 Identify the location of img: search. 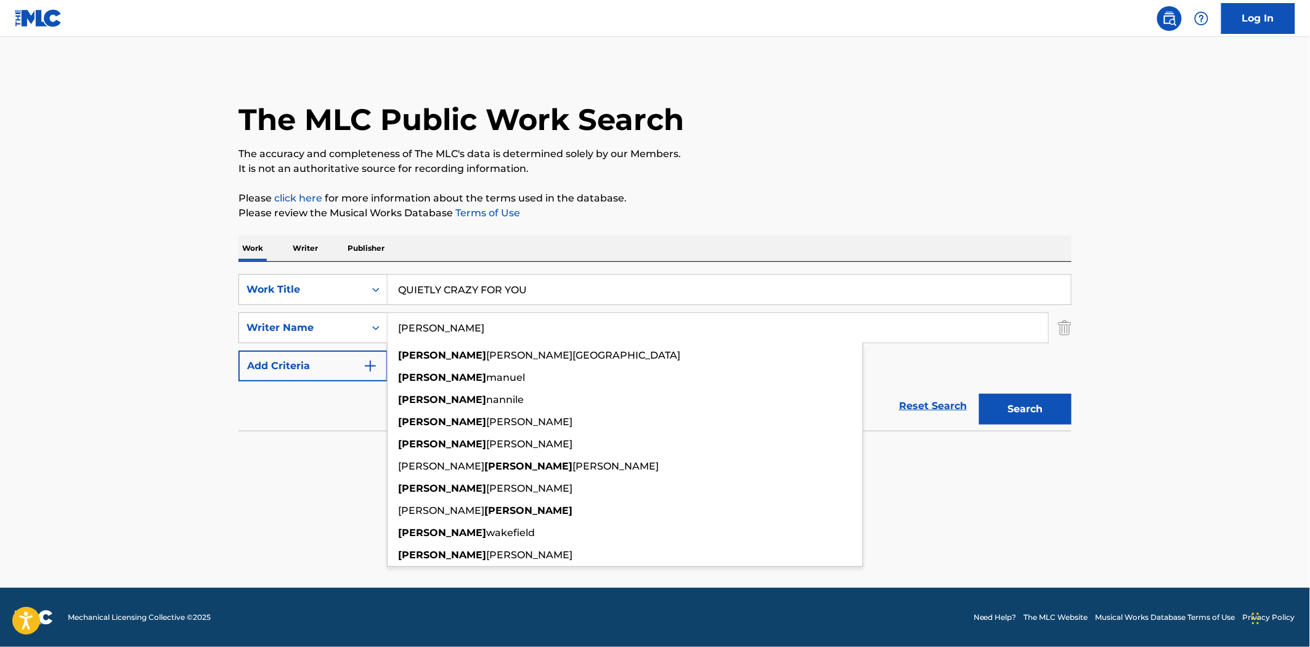
(1169, 18).